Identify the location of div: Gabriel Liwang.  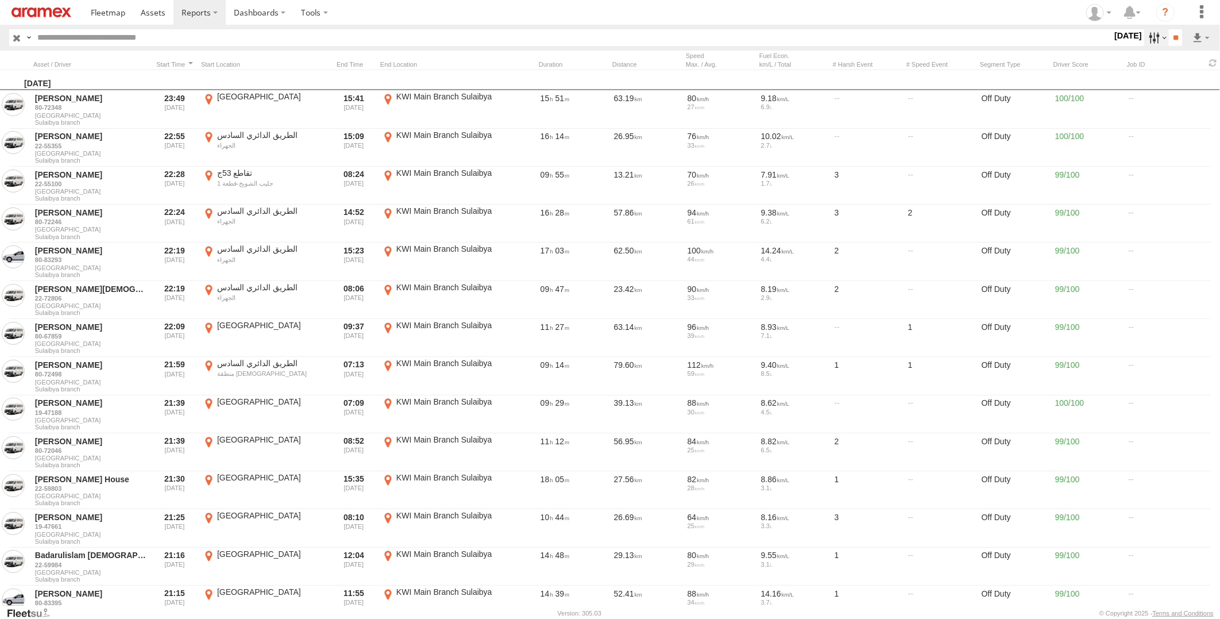
(1099, 13).